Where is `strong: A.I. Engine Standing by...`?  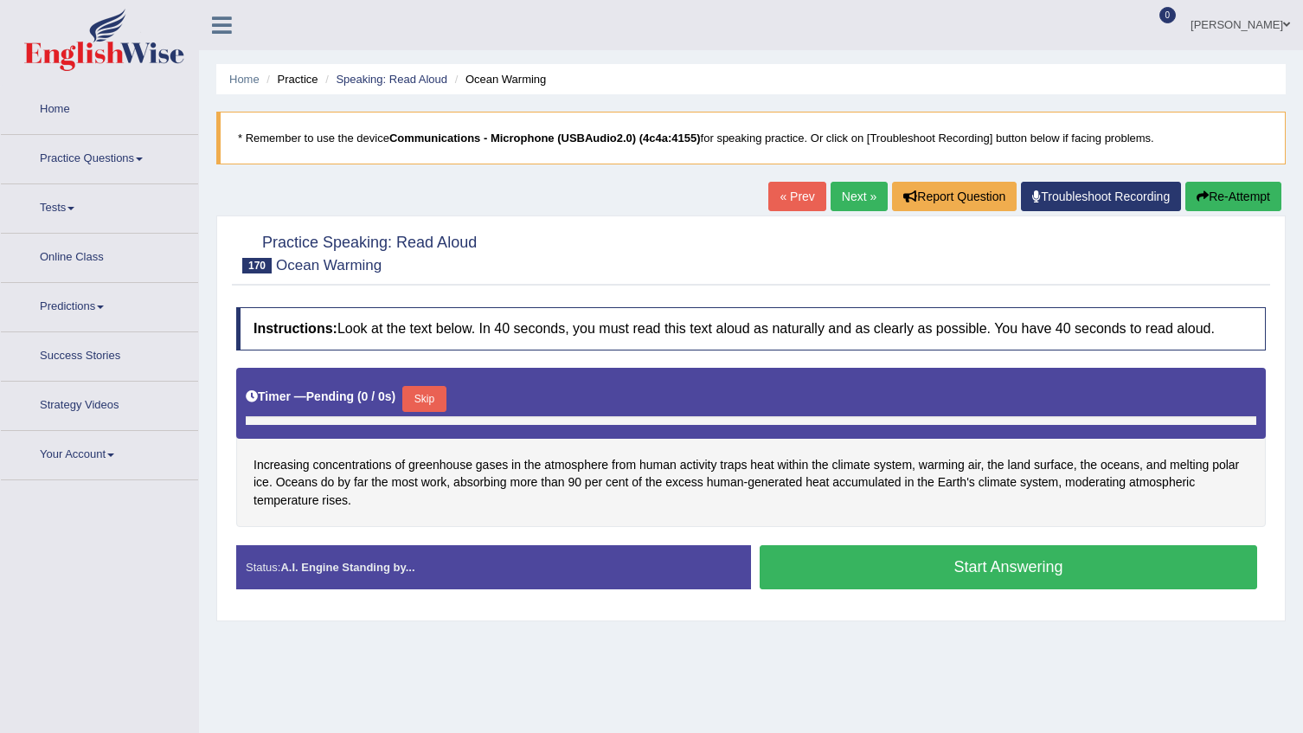
strong: A.I. Engine Standing by... is located at coordinates (347, 567).